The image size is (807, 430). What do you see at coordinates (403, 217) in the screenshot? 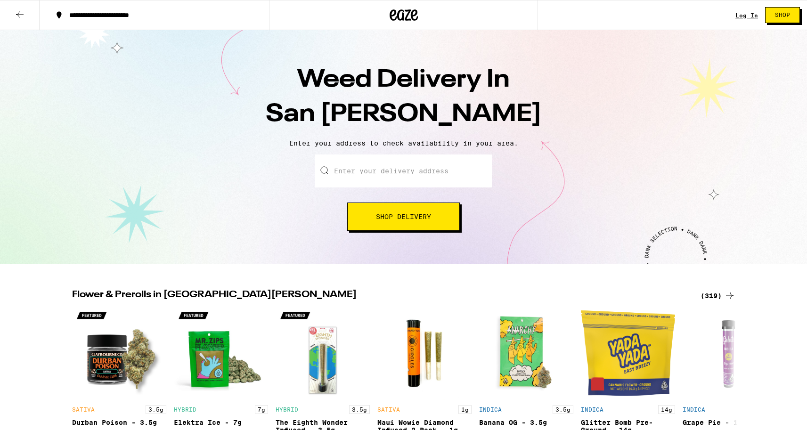
I see `button: Shop Delivery` at bounding box center [403, 217].